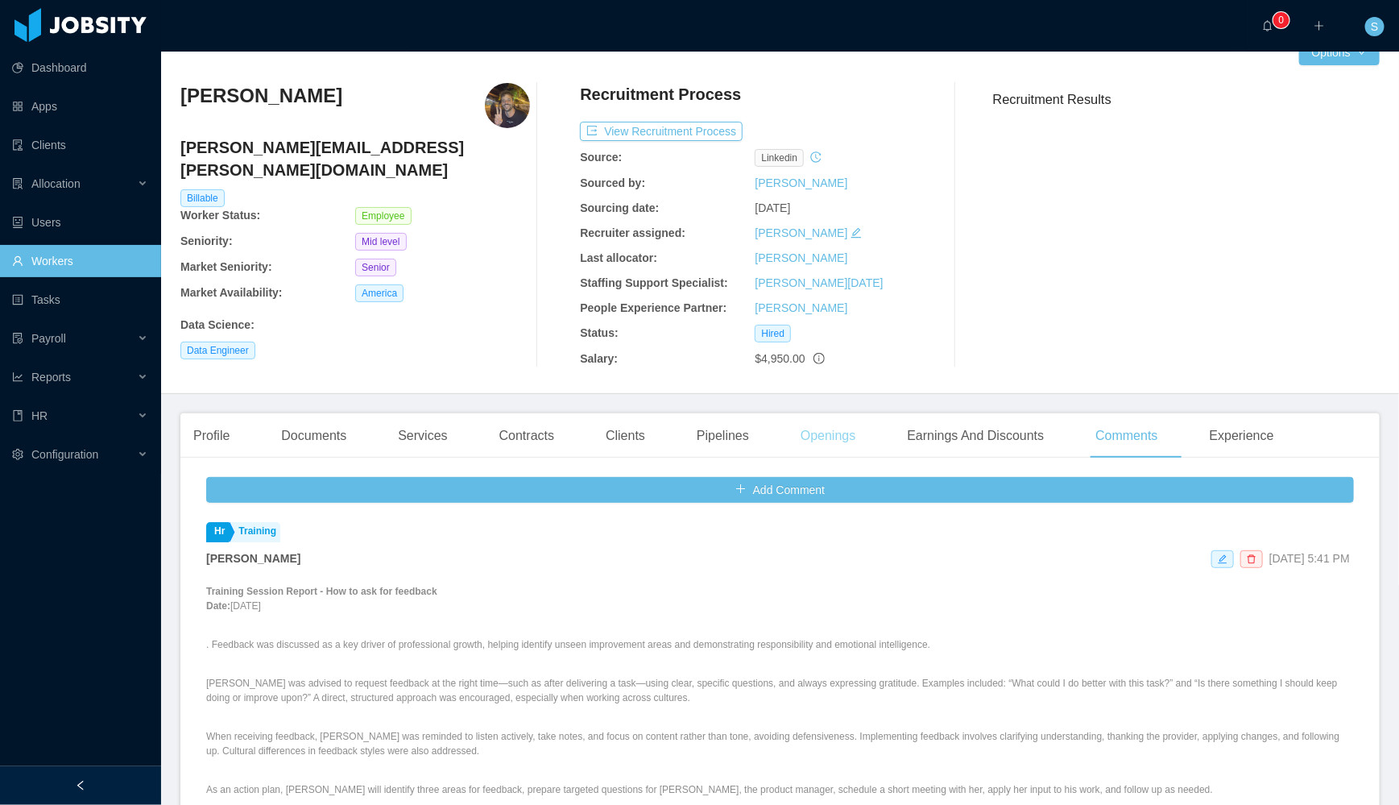  Describe the element at coordinates (379, 293) in the screenshot. I see `span: America` at that location.